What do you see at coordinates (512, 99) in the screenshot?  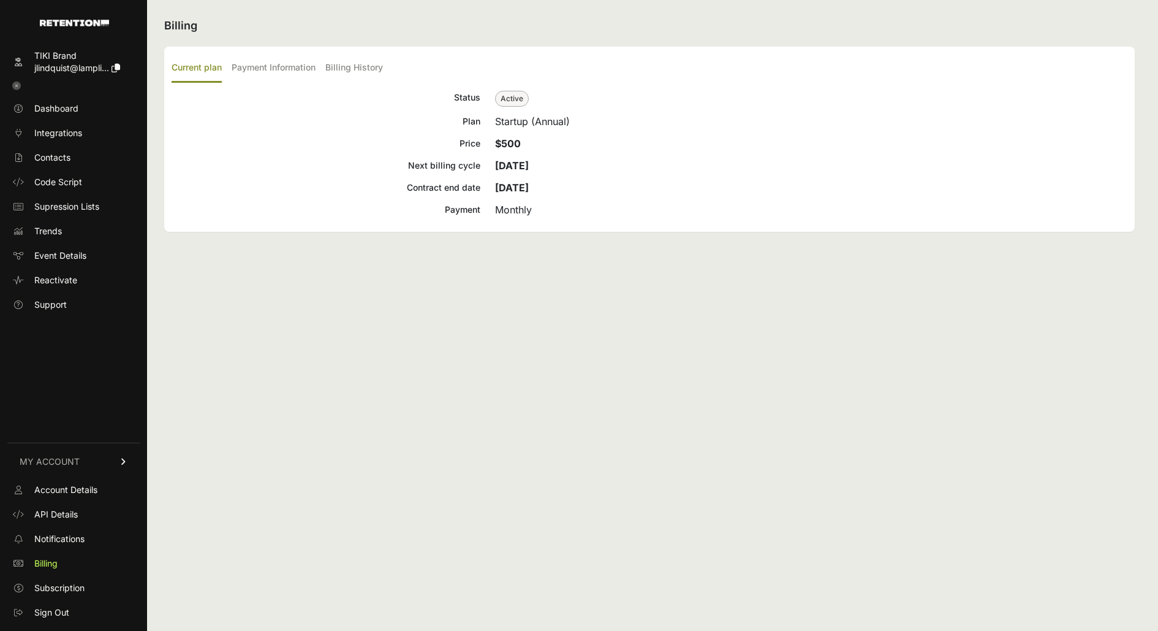 I see `span: Active` at bounding box center [512, 99].